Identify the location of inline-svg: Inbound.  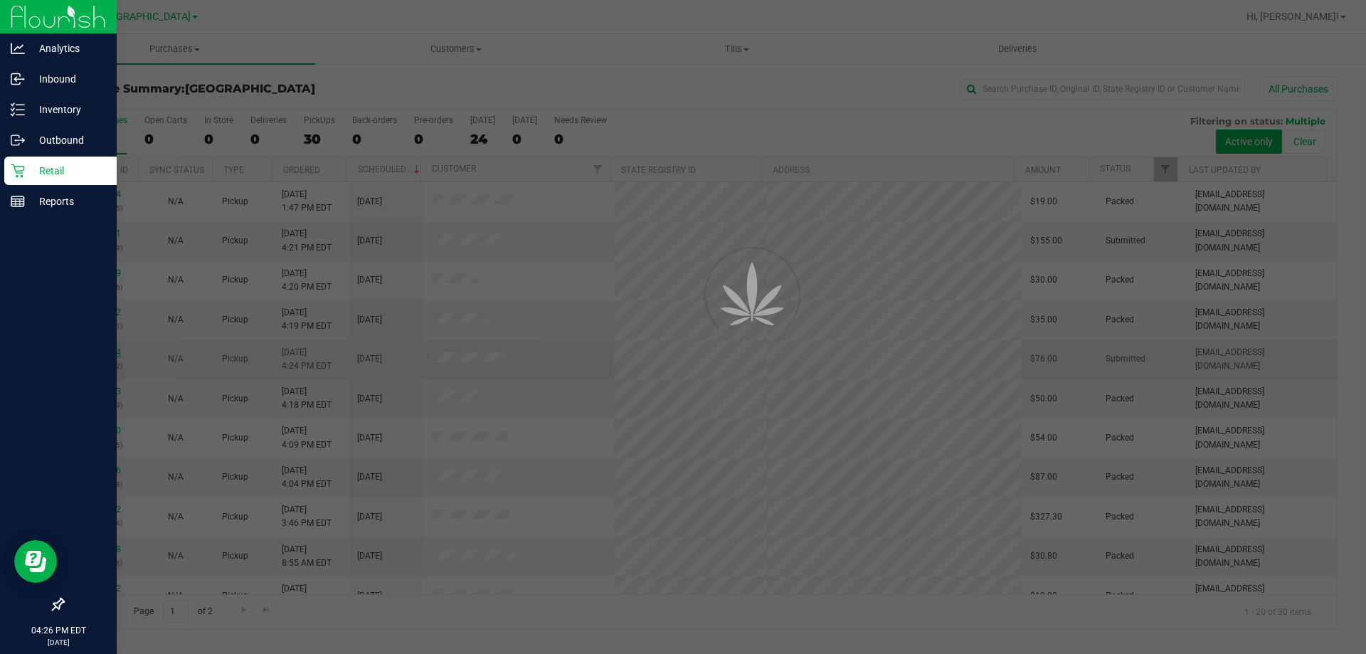
(18, 79).